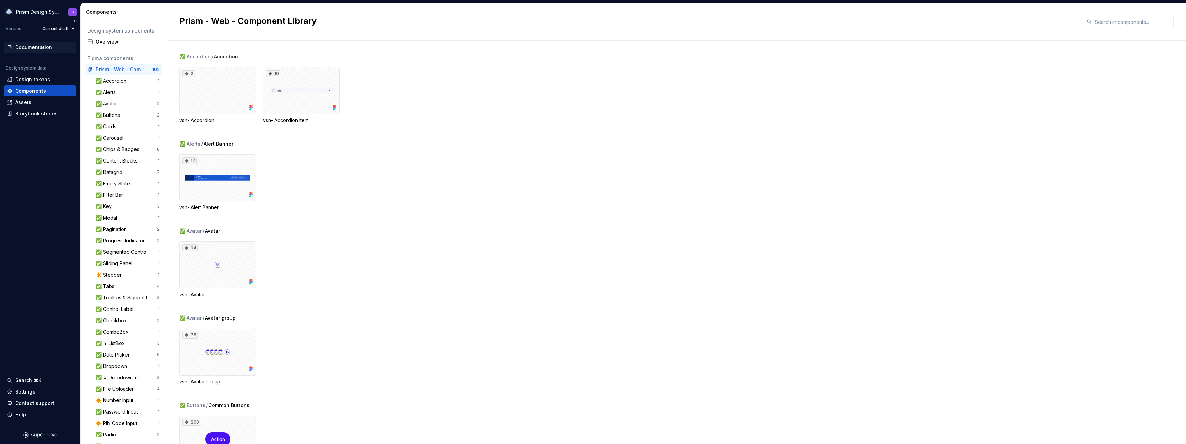 The height and width of the screenshot is (444, 1186). Describe the element at coordinates (158, 172) in the screenshot. I see `div: 7` at that location.